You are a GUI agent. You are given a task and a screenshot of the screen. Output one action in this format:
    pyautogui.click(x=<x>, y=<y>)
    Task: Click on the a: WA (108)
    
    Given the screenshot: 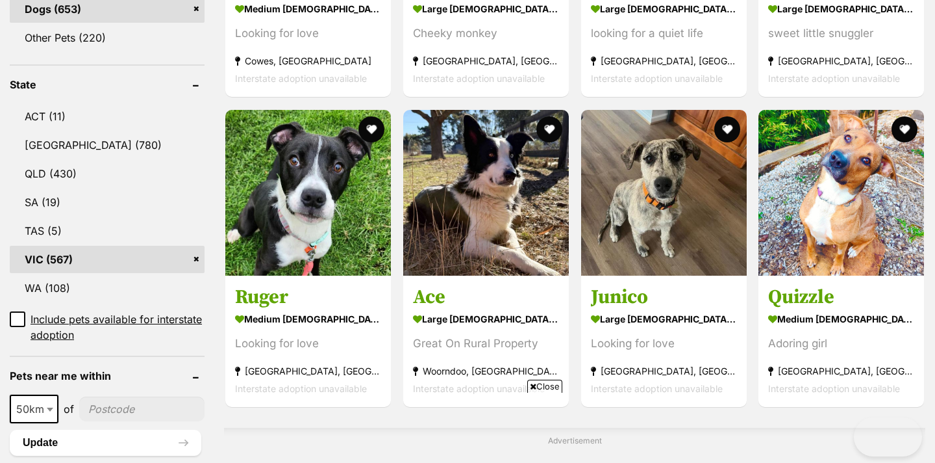 What is the action you would take?
    pyautogui.click(x=107, y=288)
    